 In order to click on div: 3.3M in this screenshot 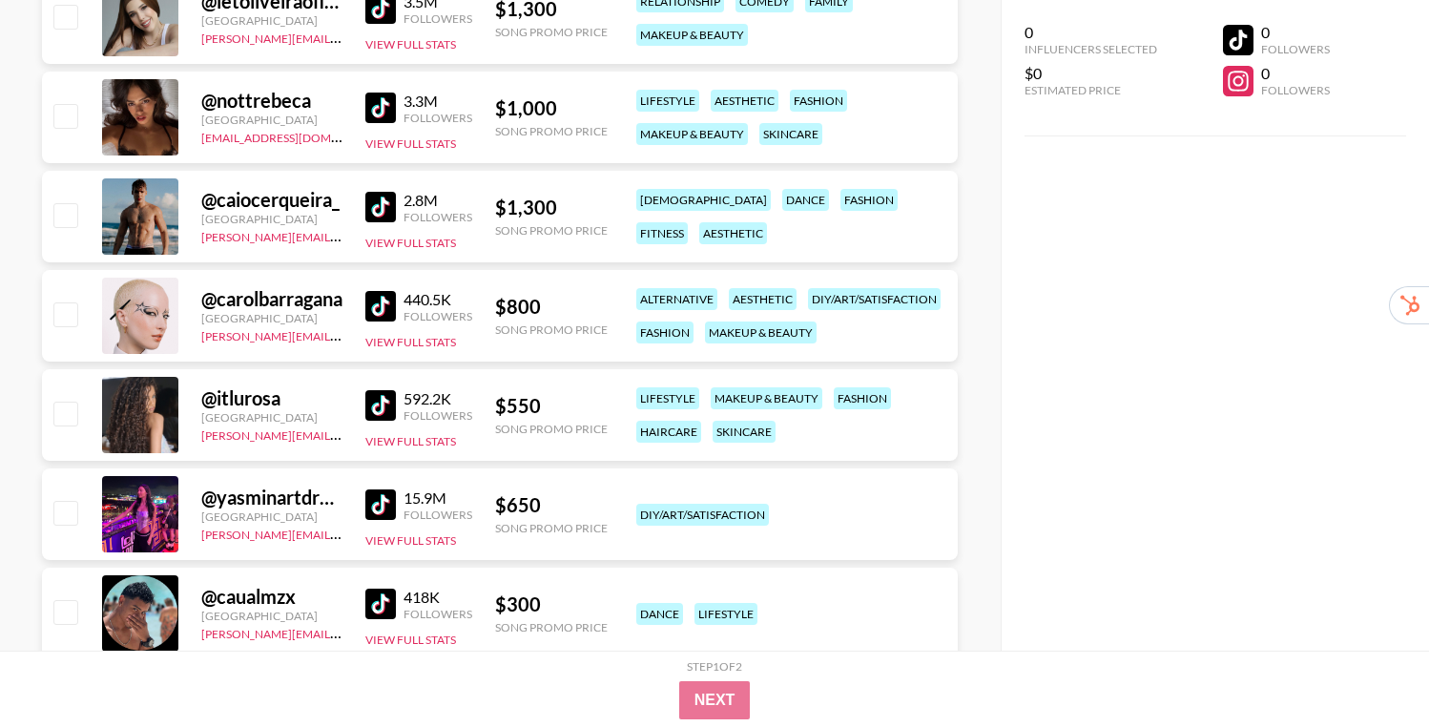, I will do `click(438, 101)`.